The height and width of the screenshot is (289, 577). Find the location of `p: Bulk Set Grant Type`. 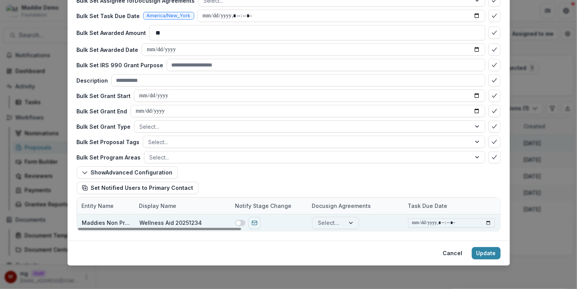

p: Bulk Set Grant Type is located at coordinates (104, 126).